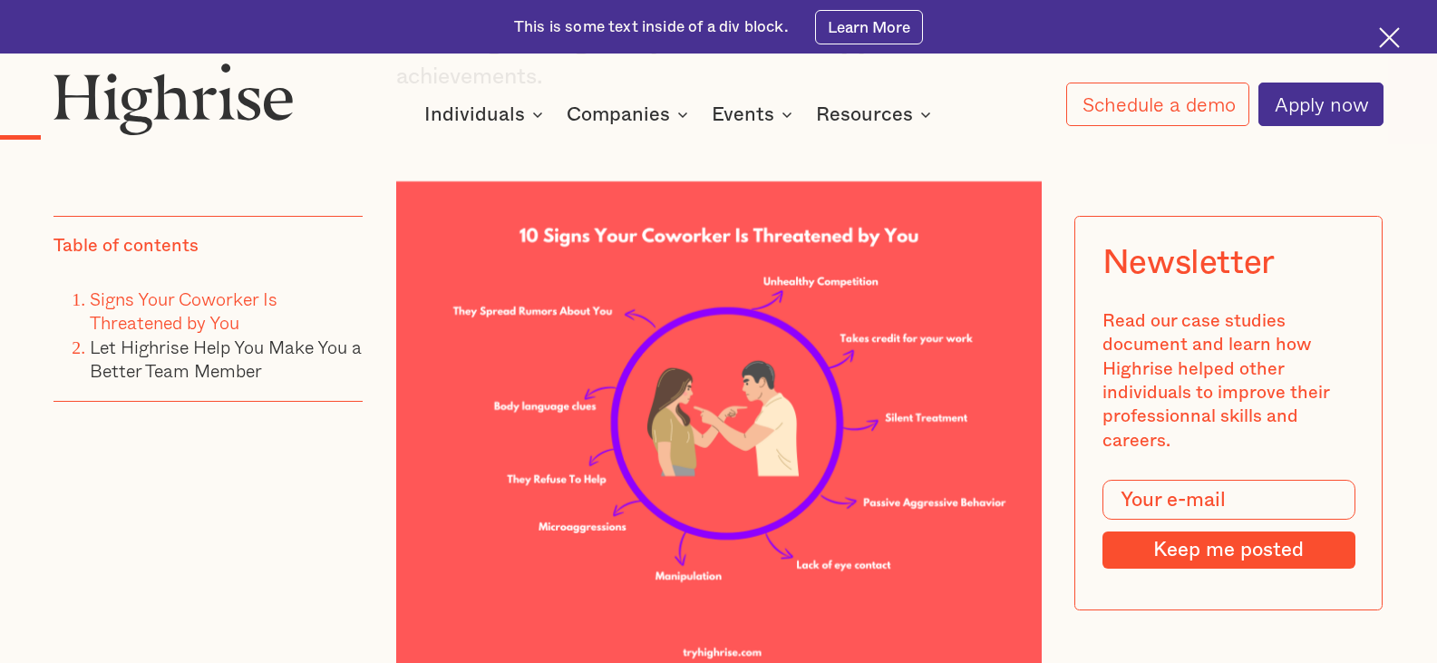  I want to click on a: Let Highrise Help You Make You a Better Team Member, so click(226, 358).